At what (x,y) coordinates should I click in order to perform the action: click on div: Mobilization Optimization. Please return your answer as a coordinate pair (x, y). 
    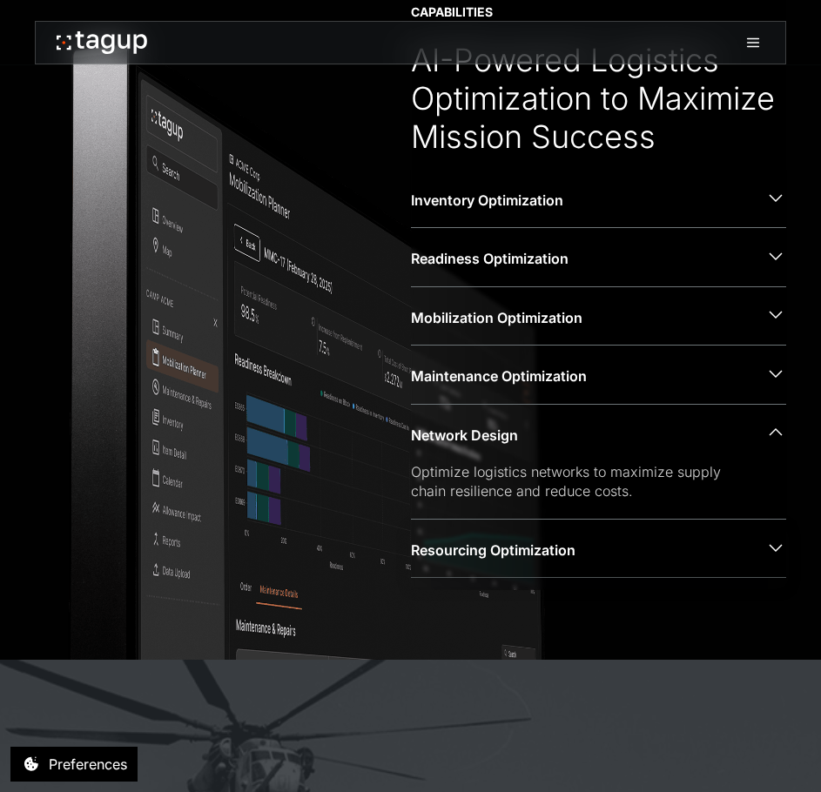
    Looking at the image, I should click on (582, 318).